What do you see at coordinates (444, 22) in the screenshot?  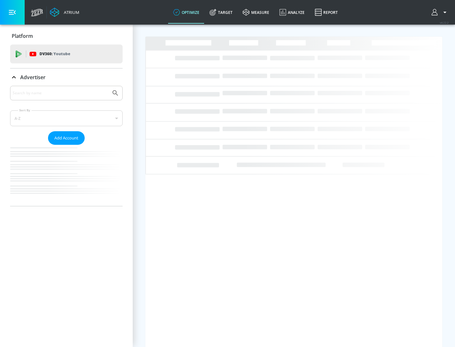 I see `span: v 4.22.2` at bounding box center [444, 22].